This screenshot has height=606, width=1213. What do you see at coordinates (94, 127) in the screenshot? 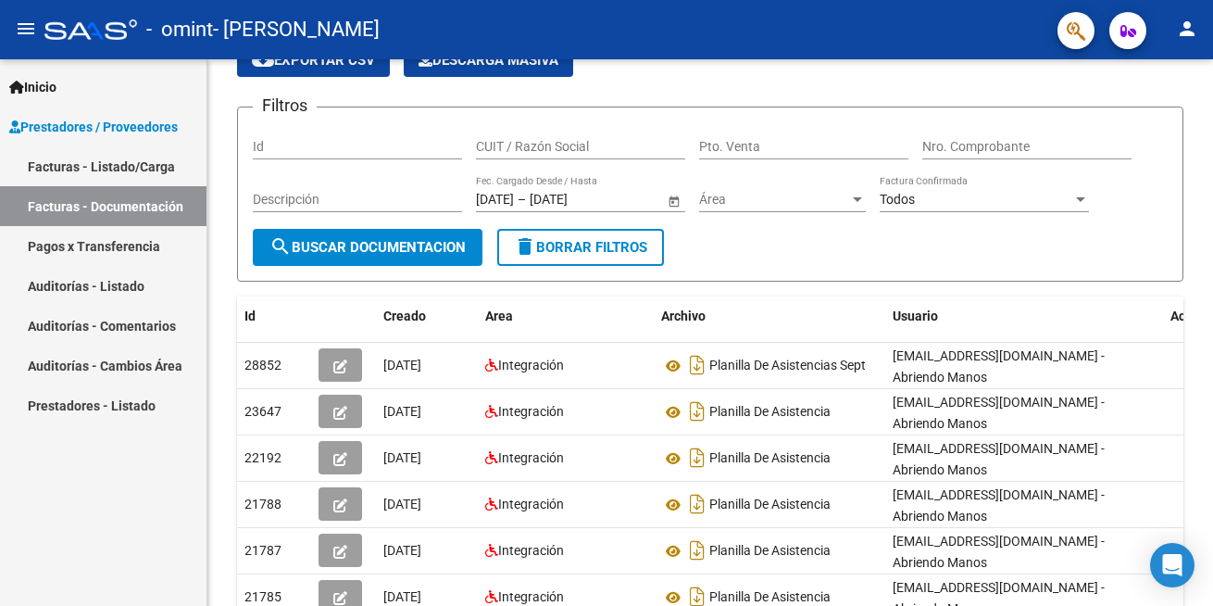
I see `span: Prestadores / Proveedores` at bounding box center [94, 127].